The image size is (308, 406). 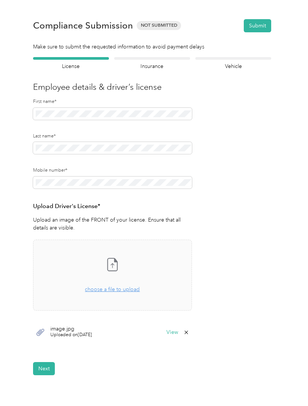 What do you see at coordinates (83, 26) in the screenshot?
I see `h1: Compliance Submission` at bounding box center [83, 26].